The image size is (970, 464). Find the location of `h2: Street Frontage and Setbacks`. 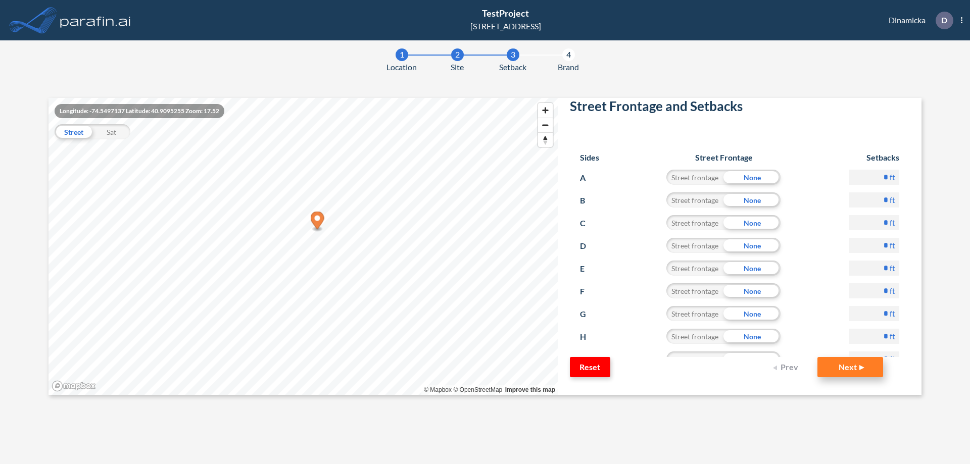

h2: Street Frontage and Setbacks is located at coordinates (740, 108).